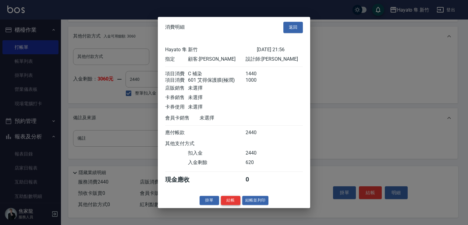 This screenshot has height=225, width=468. Describe the element at coordinates (217, 162) in the screenshot. I see `div: 入金剩餘` at that location.